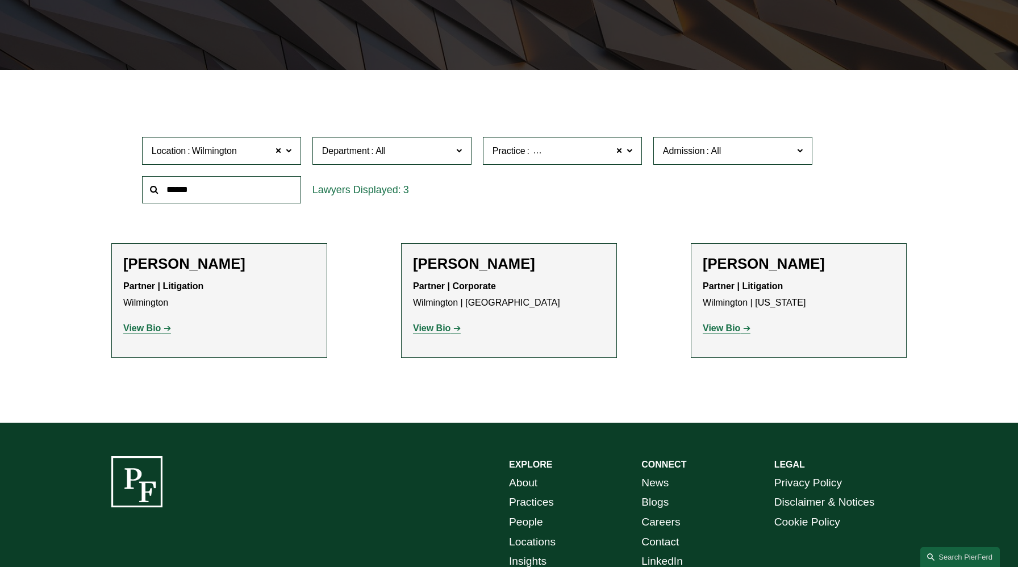 The width and height of the screenshot is (1018, 567). Describe the element at coordinates (169, 151) in the screenshot. I see `span: Location` at that location.